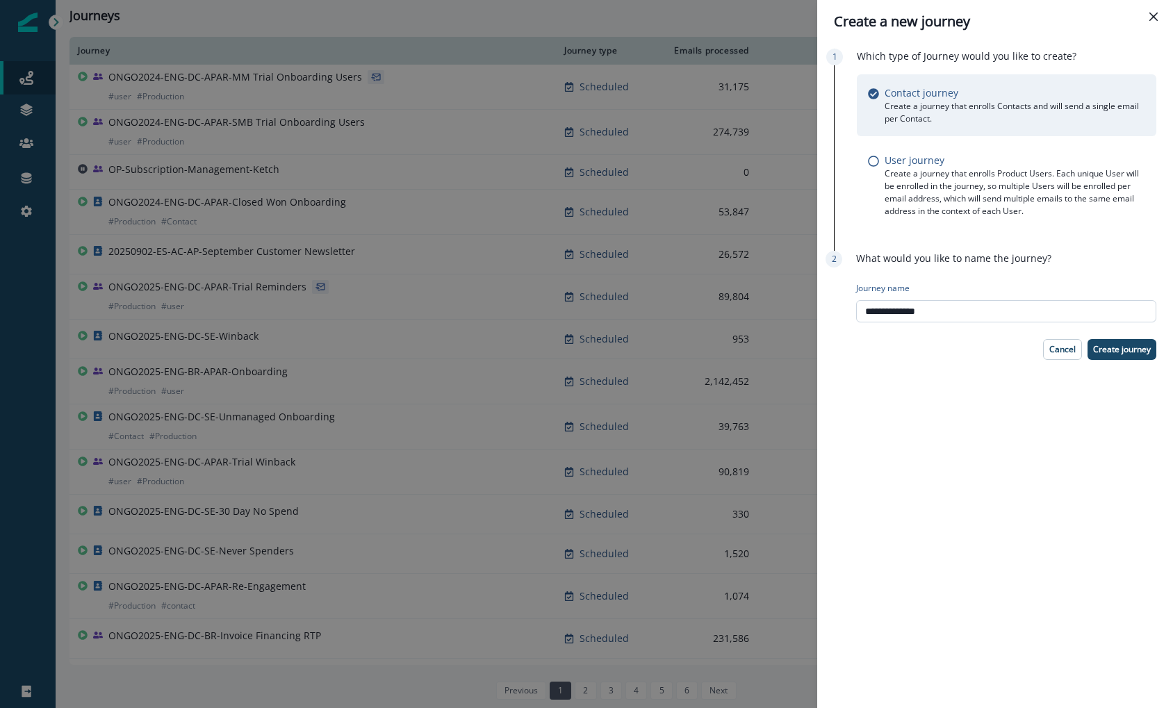 This screenshot has width=1173, height=708. Describe the element at coordinates (995, 22) in the screenshot. I see `div: Create a new journey` at that location.